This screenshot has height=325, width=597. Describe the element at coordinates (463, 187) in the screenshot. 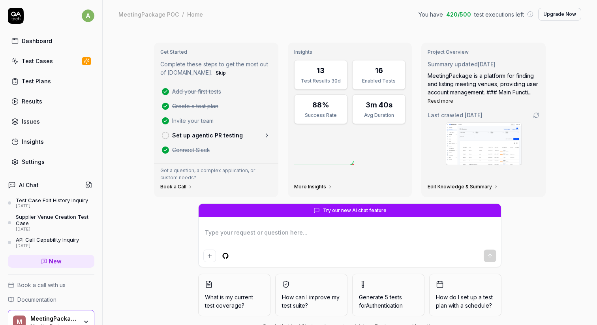

I see `a: Edit Knowledge & Summary` at that location.